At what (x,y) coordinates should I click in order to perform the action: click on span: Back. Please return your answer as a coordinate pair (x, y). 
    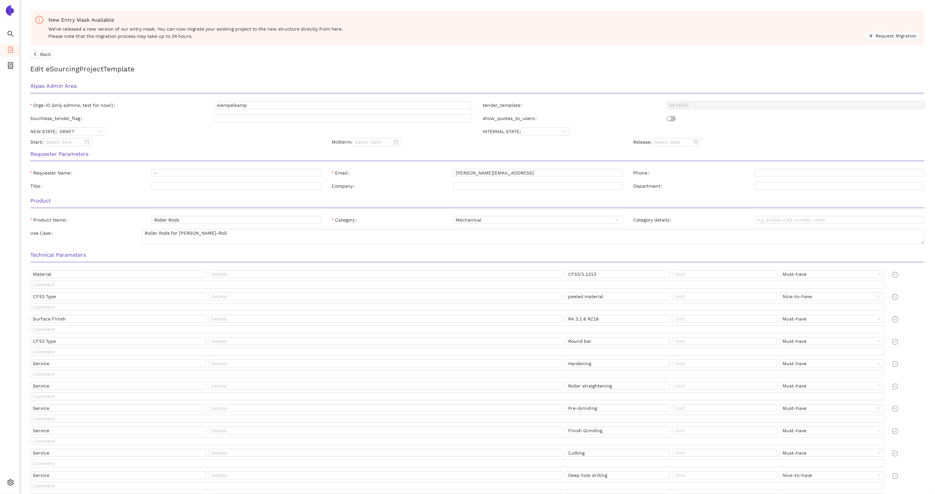
    Looking at the image, I should click on (45, 54).